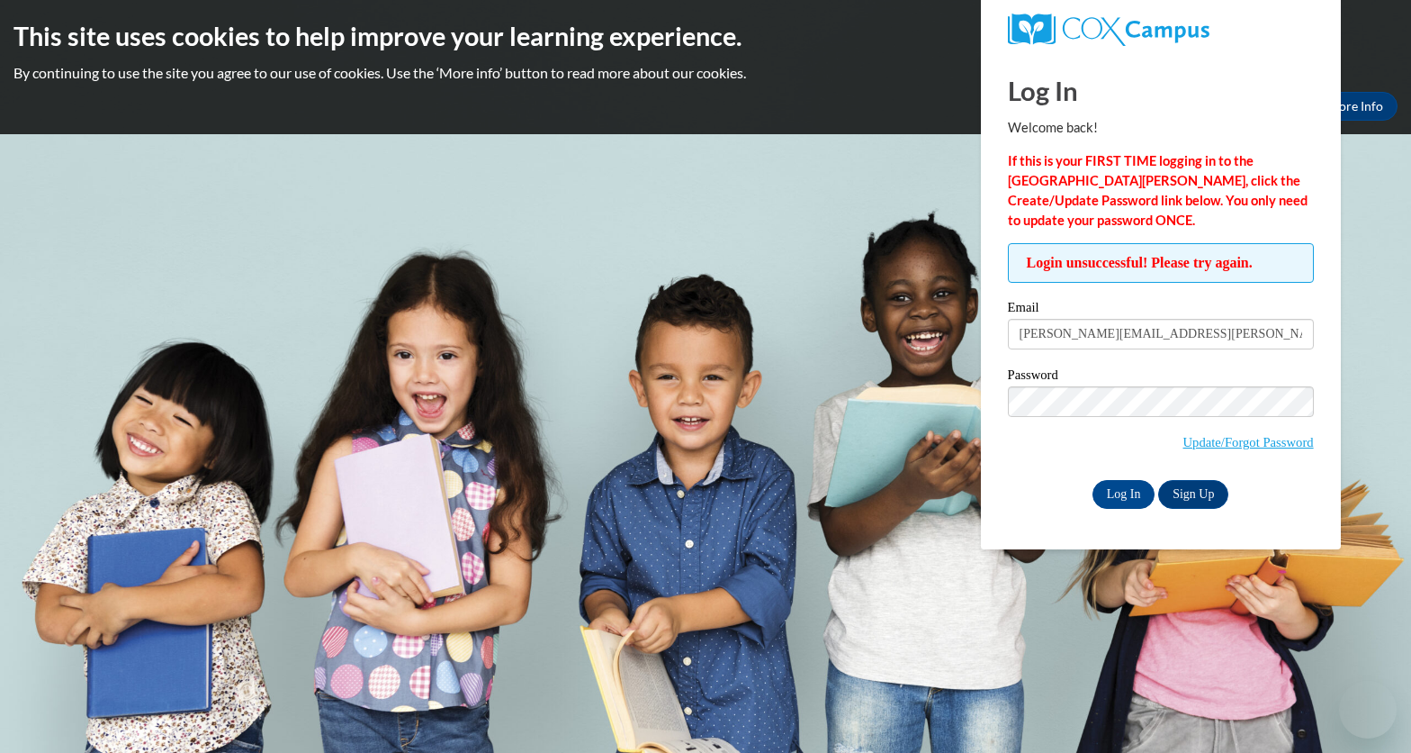 This screenshot has width=1411, height=753. I want to click on p: By continuing to use the site you agree to our use of cookies. Use the ‘More info’ button to read..., so click(706, 73).